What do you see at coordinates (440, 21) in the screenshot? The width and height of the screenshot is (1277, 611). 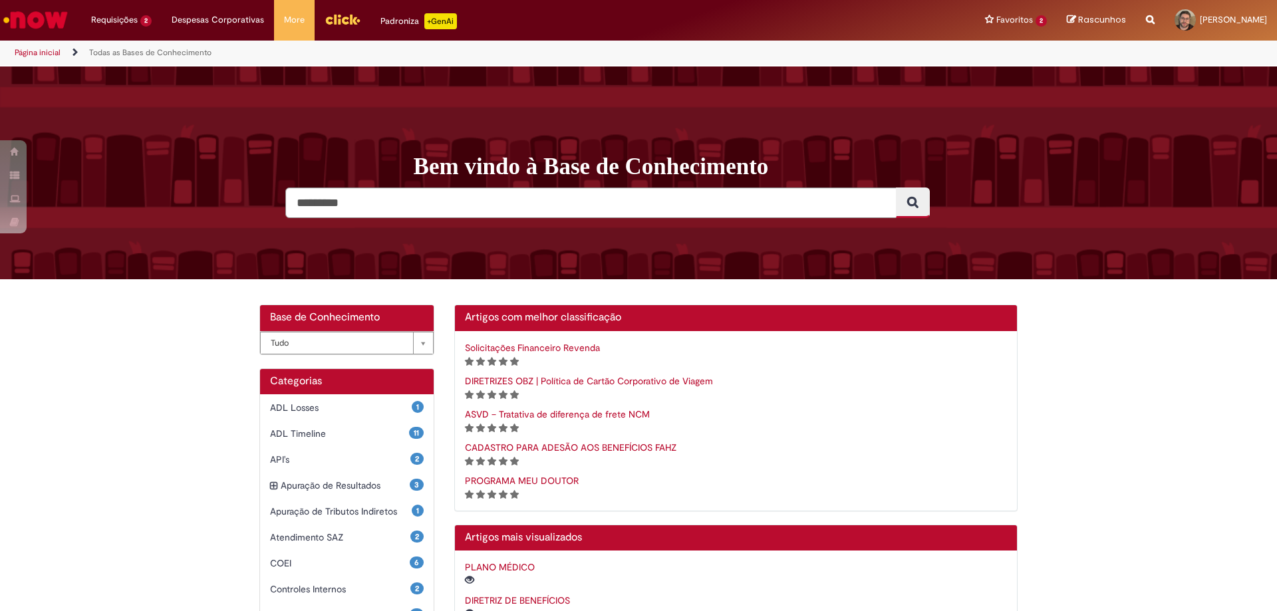 I see `p: +GenAi` at bounding box center [440, 21].